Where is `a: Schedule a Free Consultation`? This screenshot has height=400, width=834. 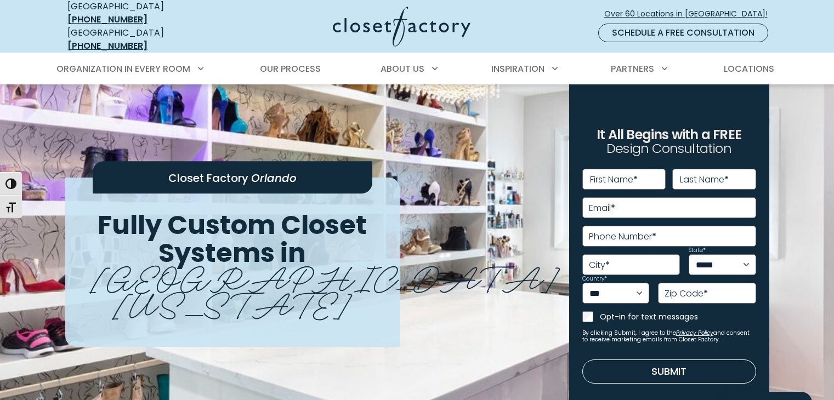
a: Schedule a Free Consultation is located at coordinates (684, 33).